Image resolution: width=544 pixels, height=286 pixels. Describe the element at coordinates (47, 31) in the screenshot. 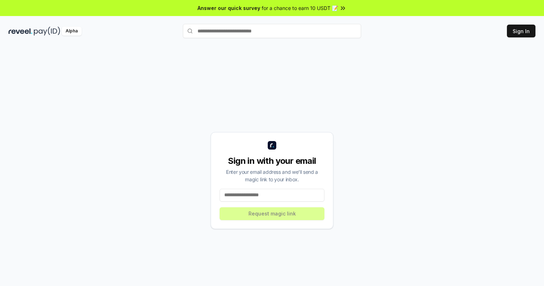

I see `img: pay_id` at that location.